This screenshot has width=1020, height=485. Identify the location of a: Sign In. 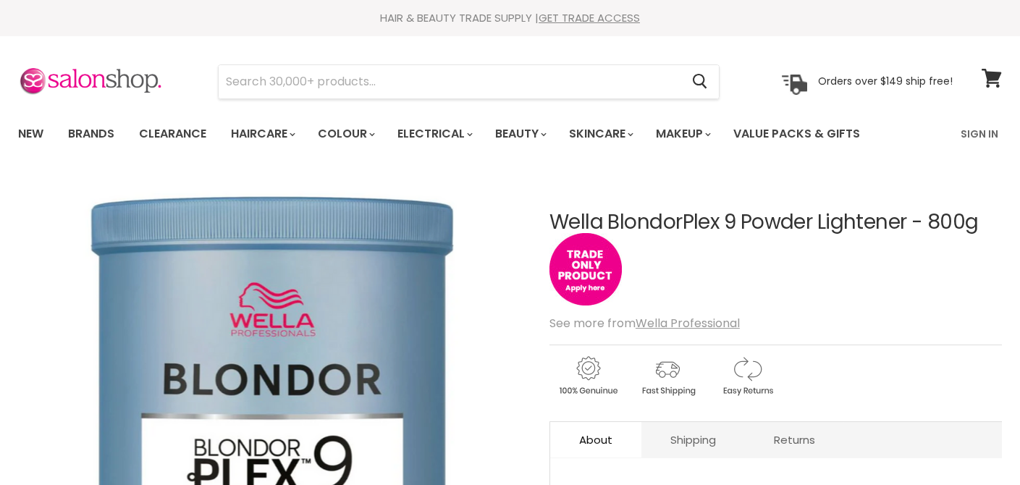
(980, 134).